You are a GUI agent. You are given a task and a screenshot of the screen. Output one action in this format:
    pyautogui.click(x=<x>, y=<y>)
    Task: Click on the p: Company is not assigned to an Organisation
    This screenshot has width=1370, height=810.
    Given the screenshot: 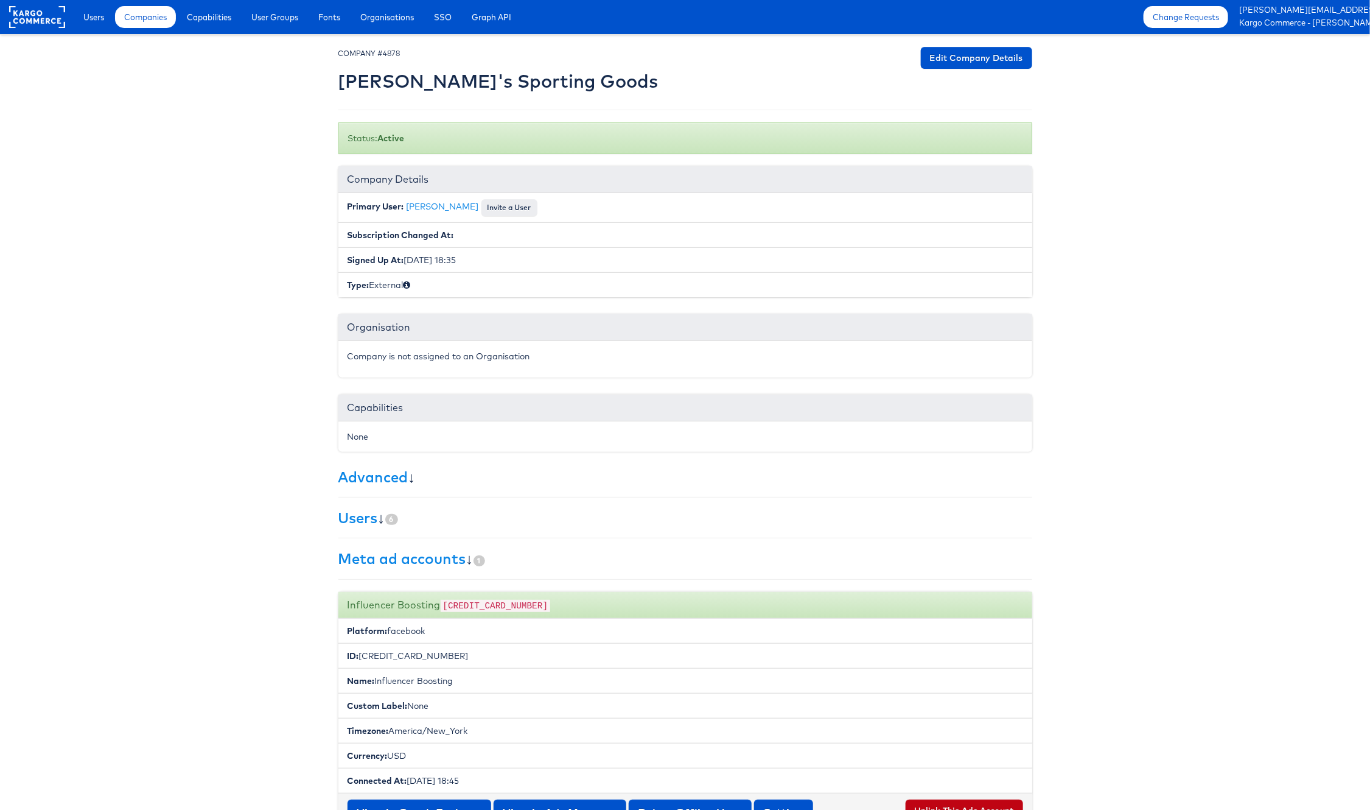 What is the action you would take?
    pyautogui.click(x=685, y=356)
    